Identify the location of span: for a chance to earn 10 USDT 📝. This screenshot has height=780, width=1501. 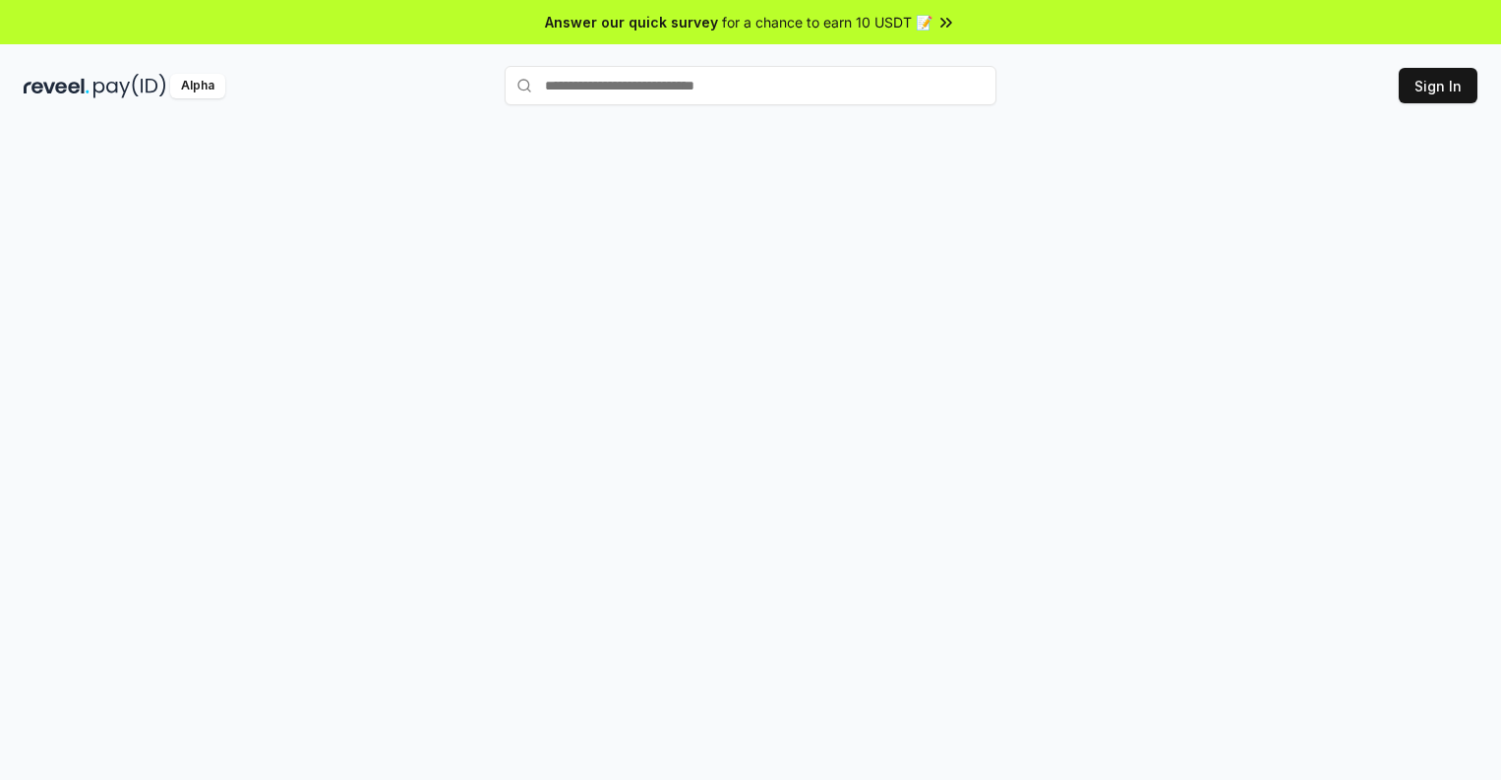
(827, 22).